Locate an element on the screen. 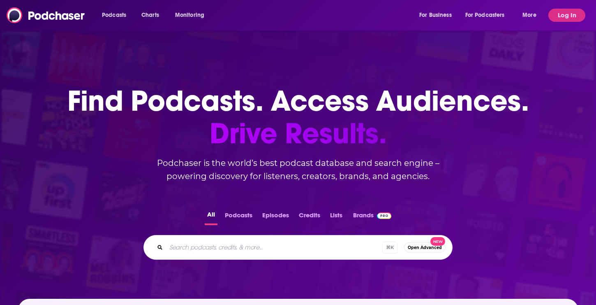  span: Charts is located at coordinates (150, 15).